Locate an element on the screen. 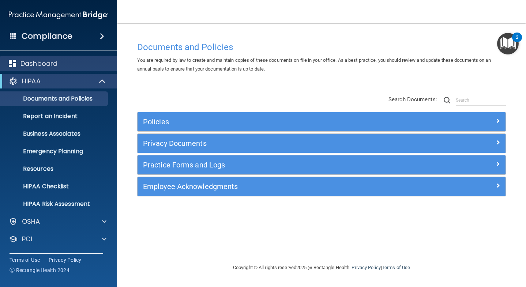 This screenshot has height=287, width=526. div: 2 is located at coordinates (516, 42).